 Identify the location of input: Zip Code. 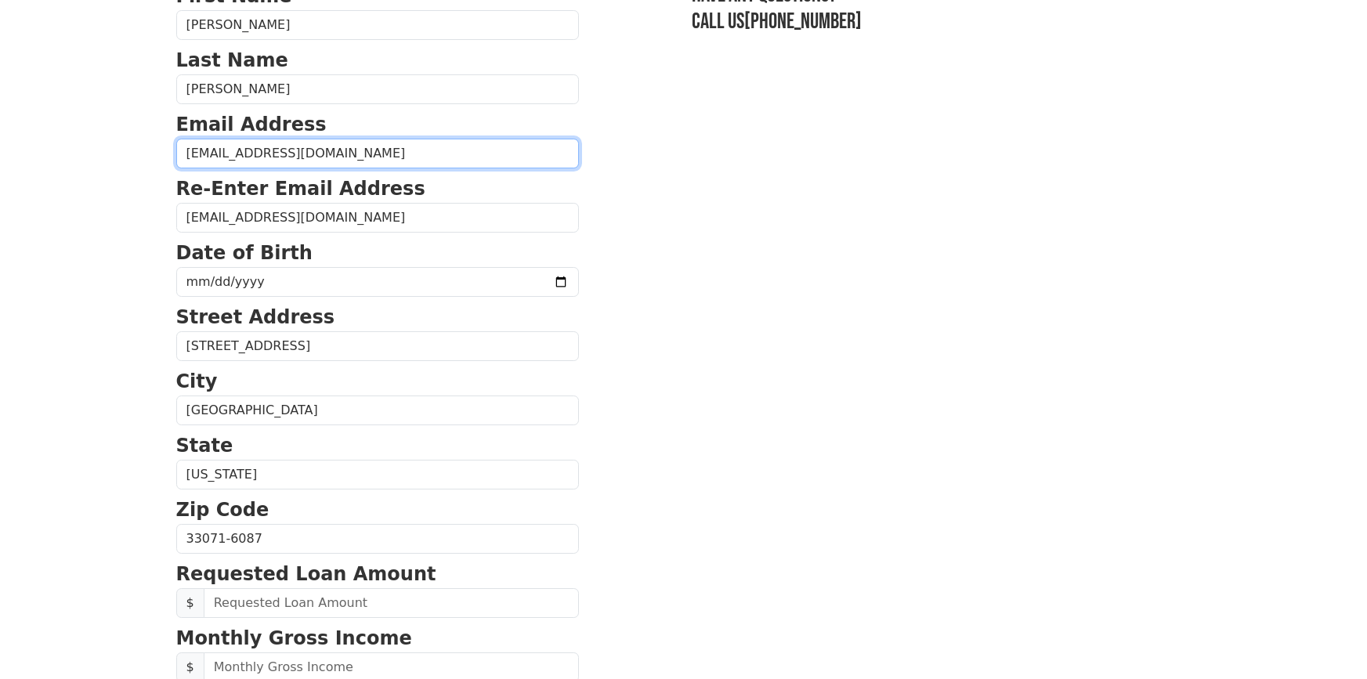
(378, 539).